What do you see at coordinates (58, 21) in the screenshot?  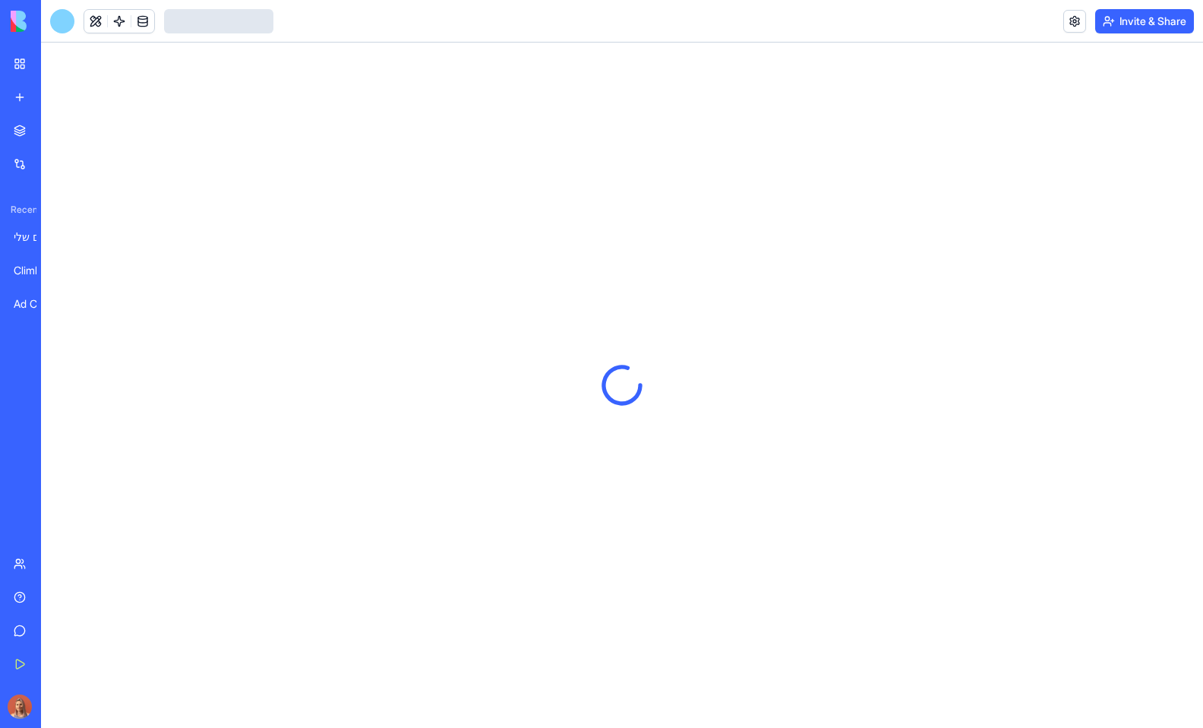 I see `img: logo` at bounding box center [58, 21].